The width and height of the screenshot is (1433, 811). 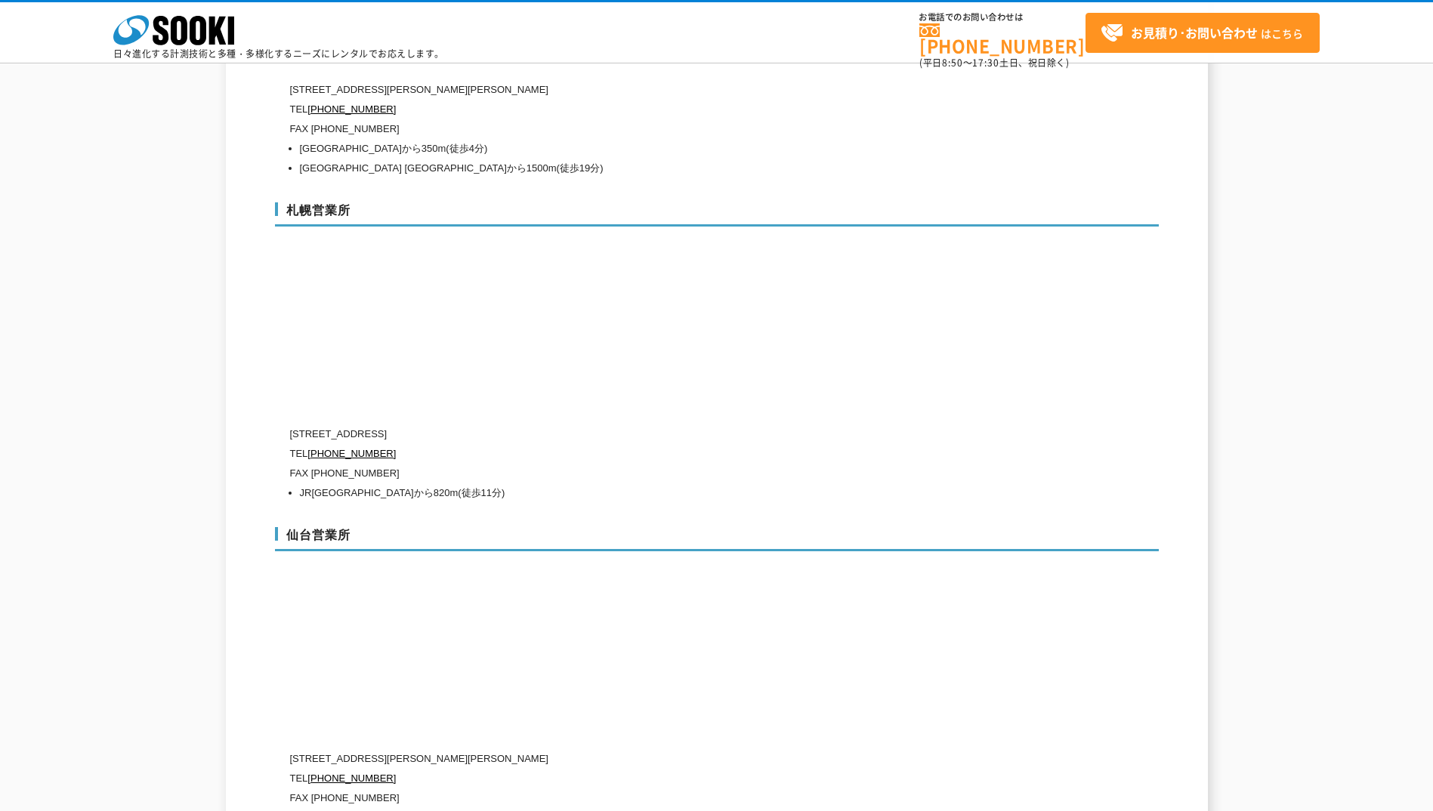 What do you see at coordinates (717, 539) in the screenshot?
I see `h3: 仙台営業所` at bounding box center [717, 539].